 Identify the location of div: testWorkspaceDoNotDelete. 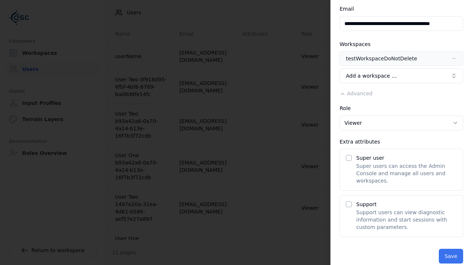
(381, 59).